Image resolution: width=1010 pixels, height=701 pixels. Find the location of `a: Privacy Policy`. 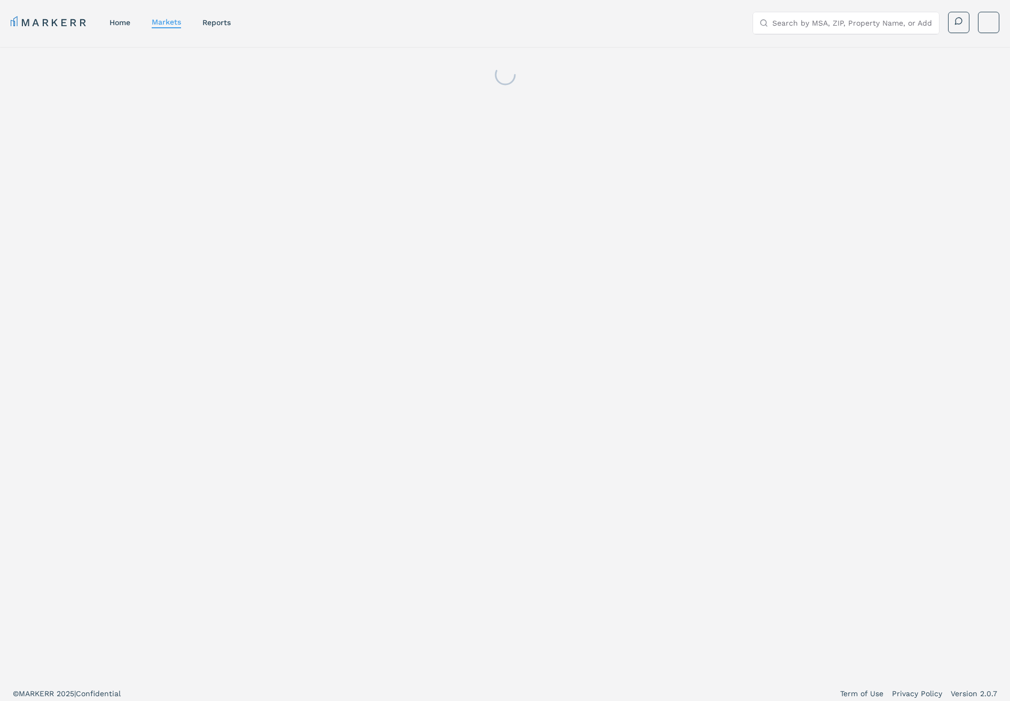

a: Privacy Policy is located at coordinates (917, 694).